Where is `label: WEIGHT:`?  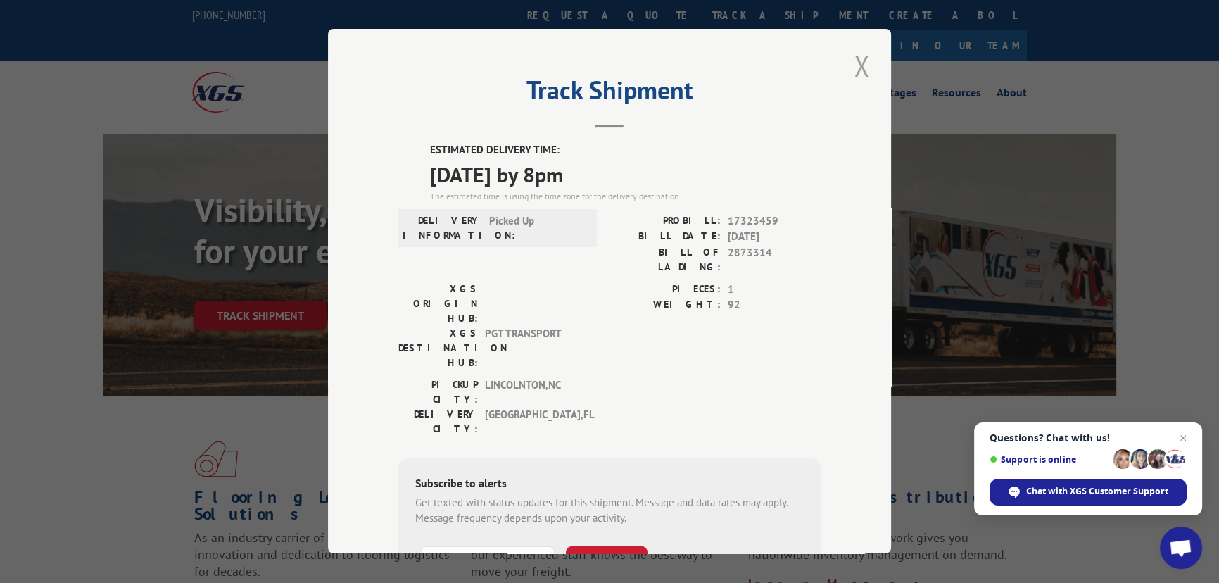
label: WEIGHT: is located at coordinates (665, 305).